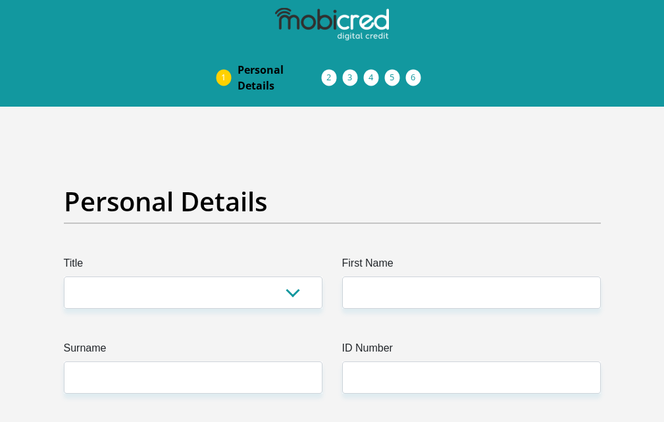  I want to click on h2: Personal Details, so click(332, 201).